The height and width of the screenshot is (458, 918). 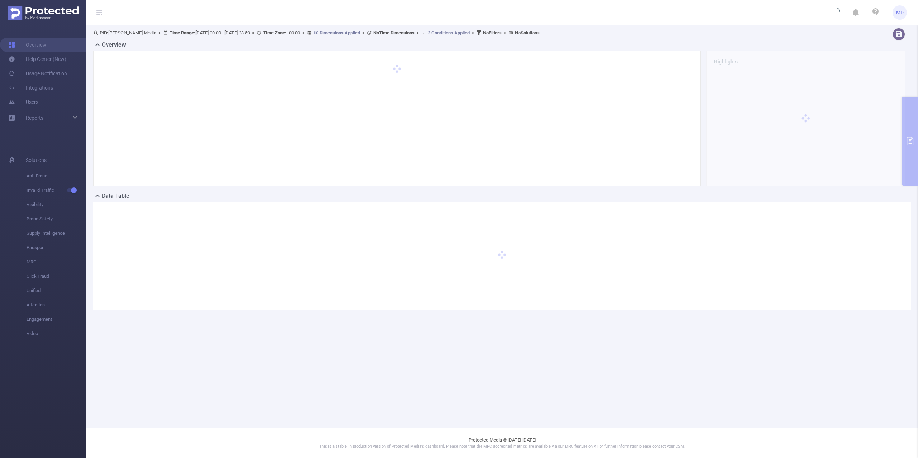 What do you see at coordinates (36, 160) in the screenshot?
I see `span: Solutions` at bounding box center [36, 160].